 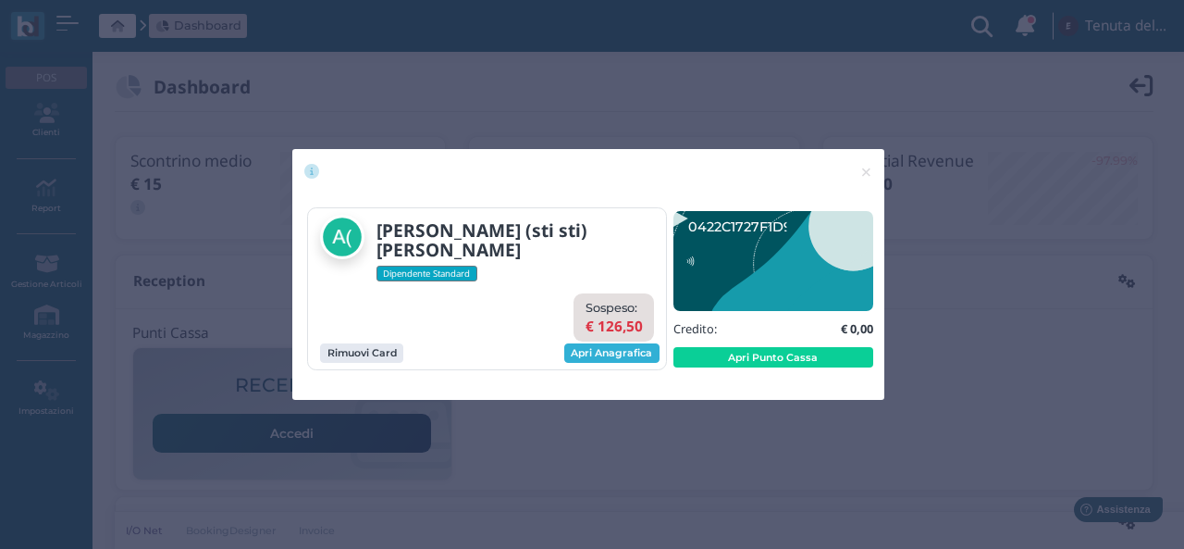 What do you see at coordinates (362, 353) in the screenshot?
I see `button: Rimuovi Card` at bounding box center [362, 353].